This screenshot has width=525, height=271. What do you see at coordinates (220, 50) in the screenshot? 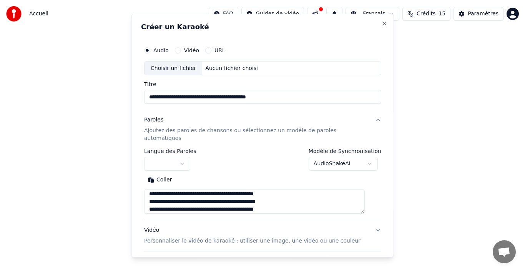
I see `label: URL` at bounding box center [220, 50].